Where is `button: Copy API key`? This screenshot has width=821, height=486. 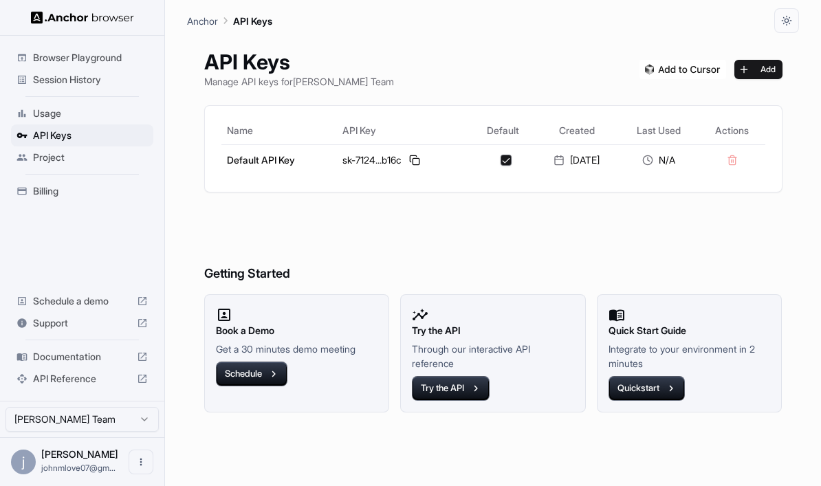
button: Copy API key is located at coordinates (414, 160).